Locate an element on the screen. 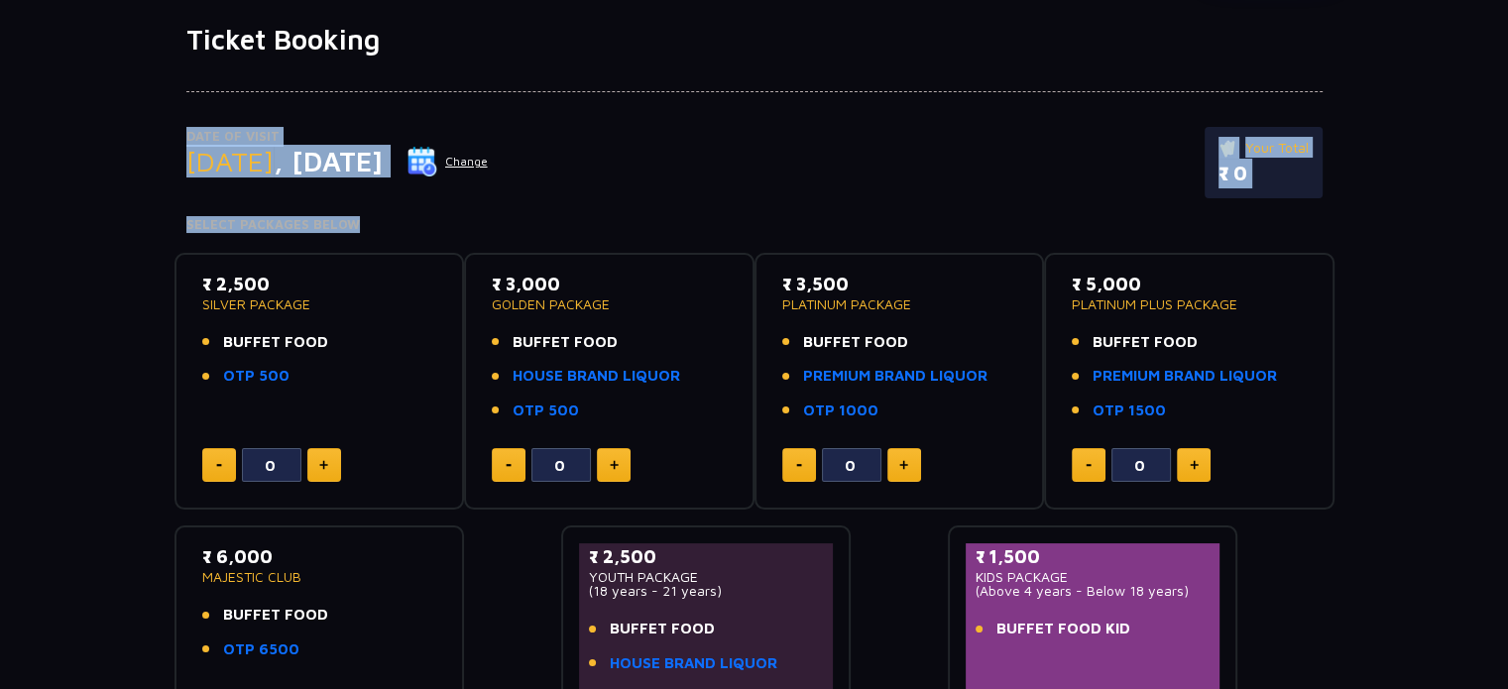 The height and width of the screenshot is (689, 1508). p: GOLDEN PACKAGE is located at coordinates (609, 304).